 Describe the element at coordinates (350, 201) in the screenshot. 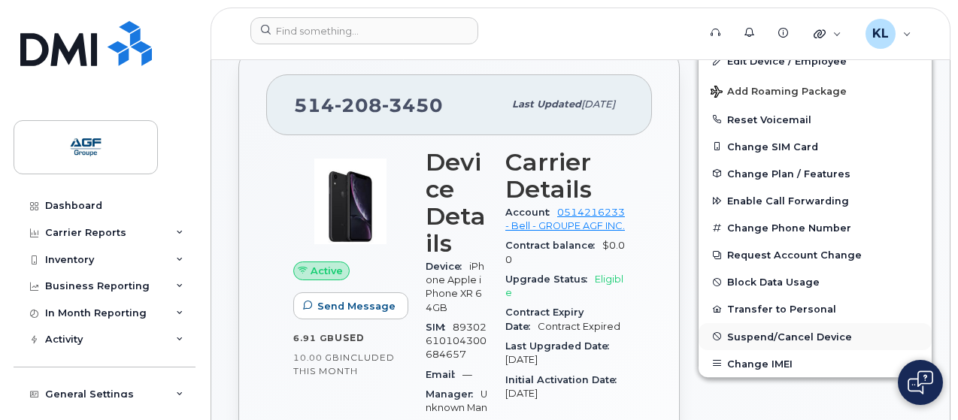

I see `img: image20231002-3703462-1qb80zy.jpeg` at that location.